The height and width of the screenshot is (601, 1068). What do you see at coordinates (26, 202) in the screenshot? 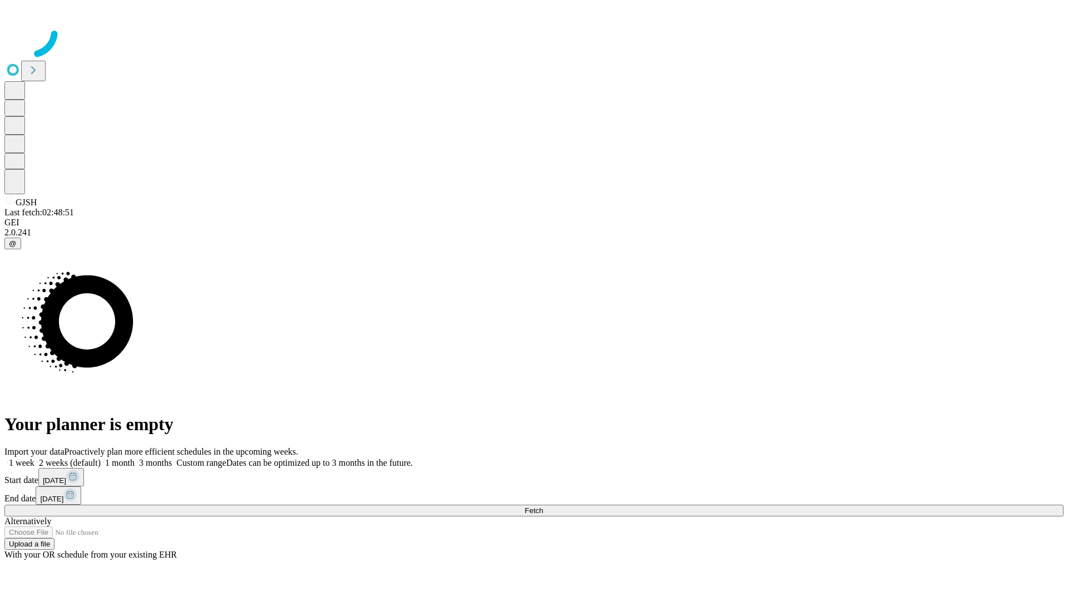
I see `span: GJSH` at bounding box center [26, 202].